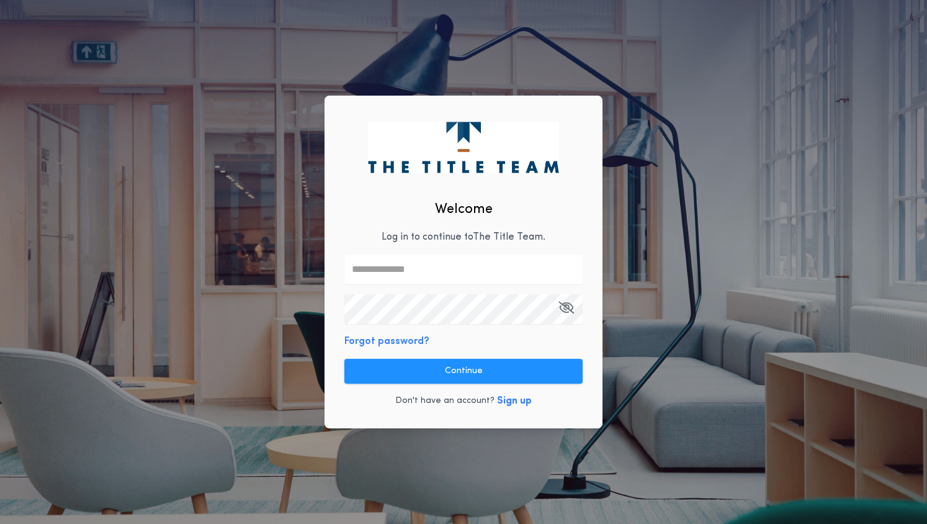 This screenshot has width=927, height=524. Describe the element at coordinates (515, 401) in the screenshot. I see `button: Sign up` at that location.